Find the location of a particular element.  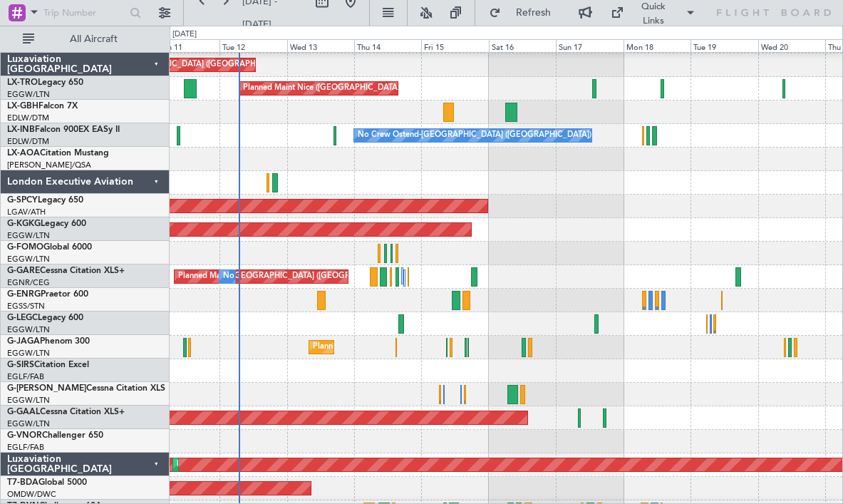

a: LGAV/ATH is located at coordinates (26, 212).